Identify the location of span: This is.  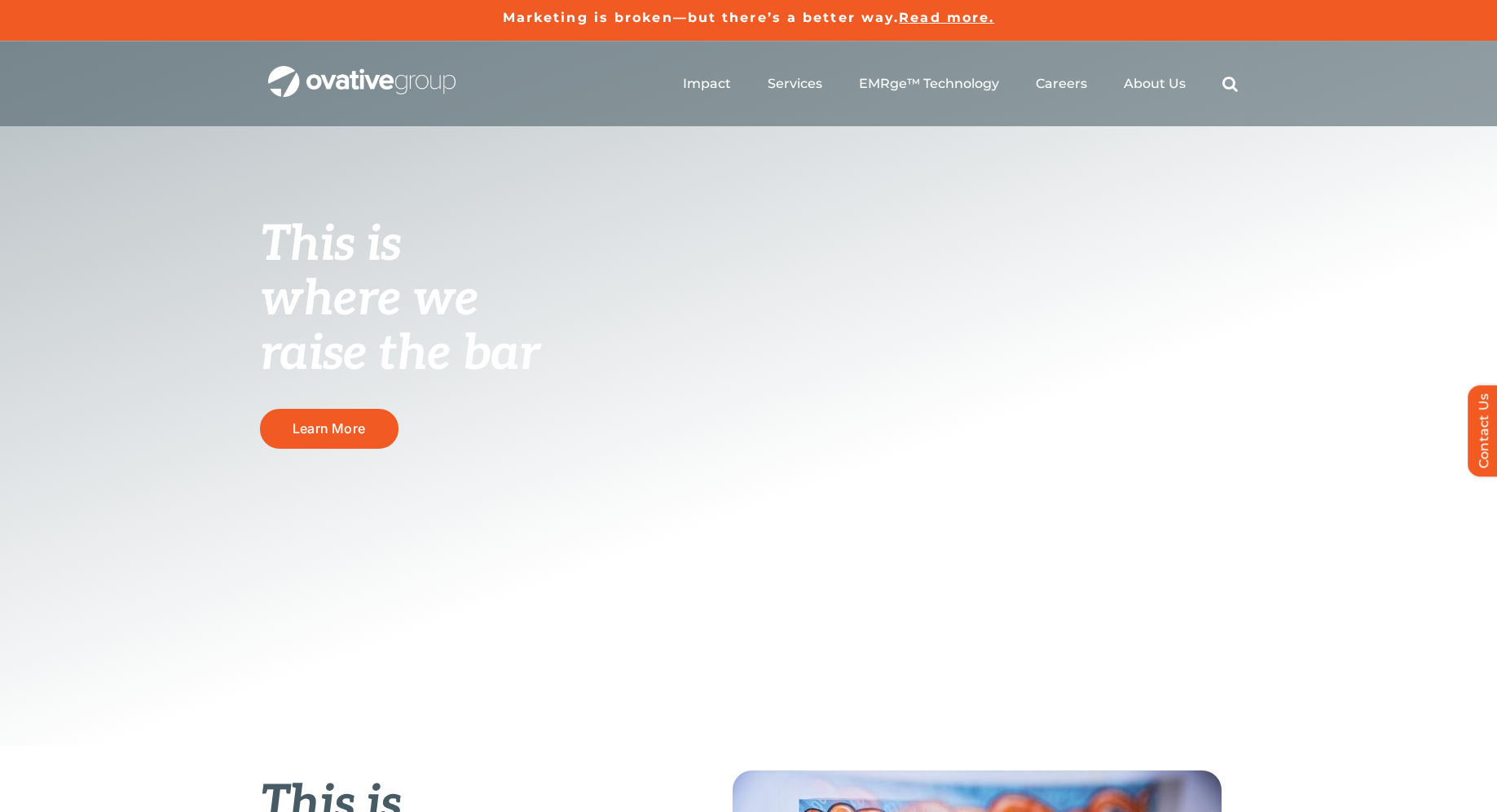
(331, 245).